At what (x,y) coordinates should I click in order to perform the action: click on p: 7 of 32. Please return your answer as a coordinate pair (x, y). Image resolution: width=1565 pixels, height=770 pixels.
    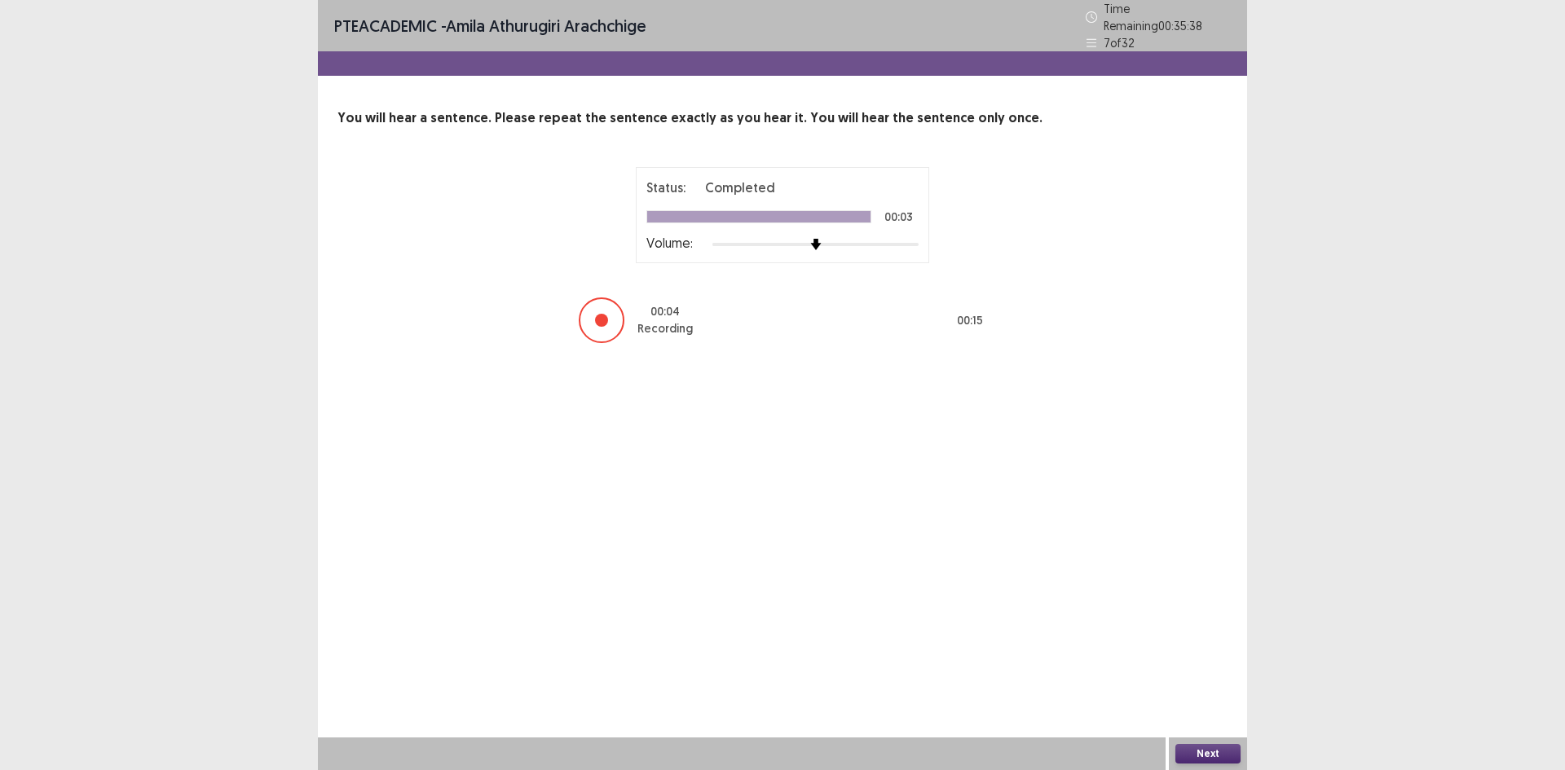
    Looking at the image, I should click on (1119, 42).